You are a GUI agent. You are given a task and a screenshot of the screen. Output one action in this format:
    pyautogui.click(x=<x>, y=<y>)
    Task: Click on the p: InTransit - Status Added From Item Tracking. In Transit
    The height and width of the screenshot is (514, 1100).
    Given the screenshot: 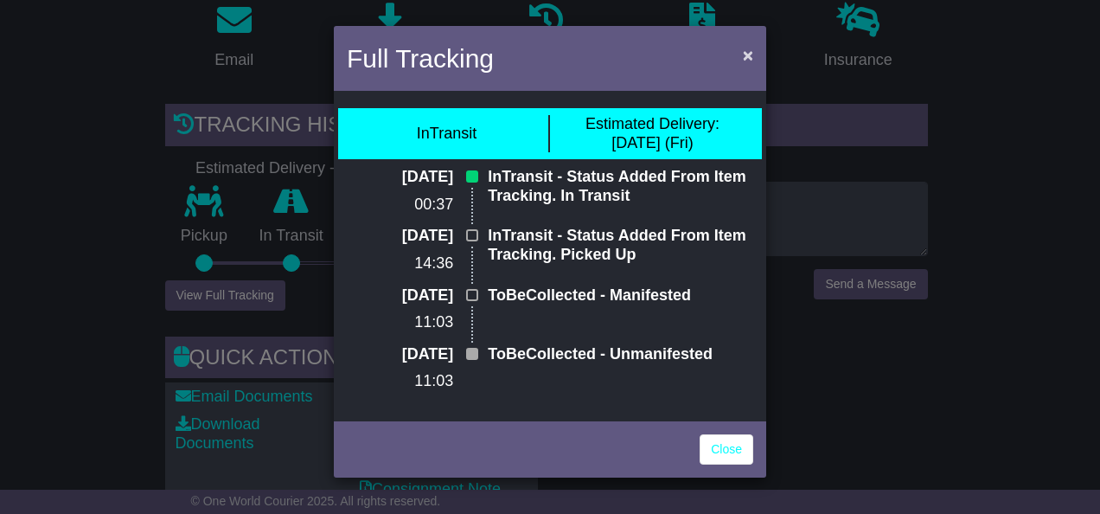 What is the action you would take?
    pyautogui.click(x=620, y=186)
    